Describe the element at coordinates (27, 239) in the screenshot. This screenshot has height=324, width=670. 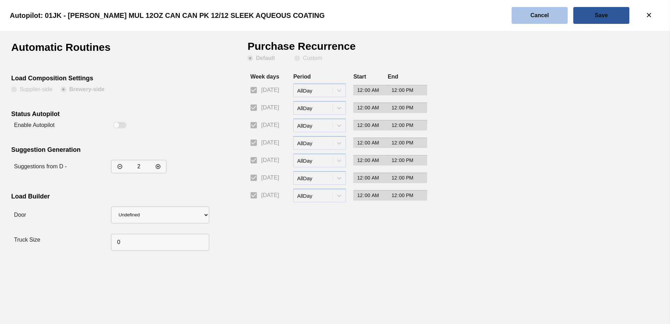
I see `label: Truck Size` at that location.